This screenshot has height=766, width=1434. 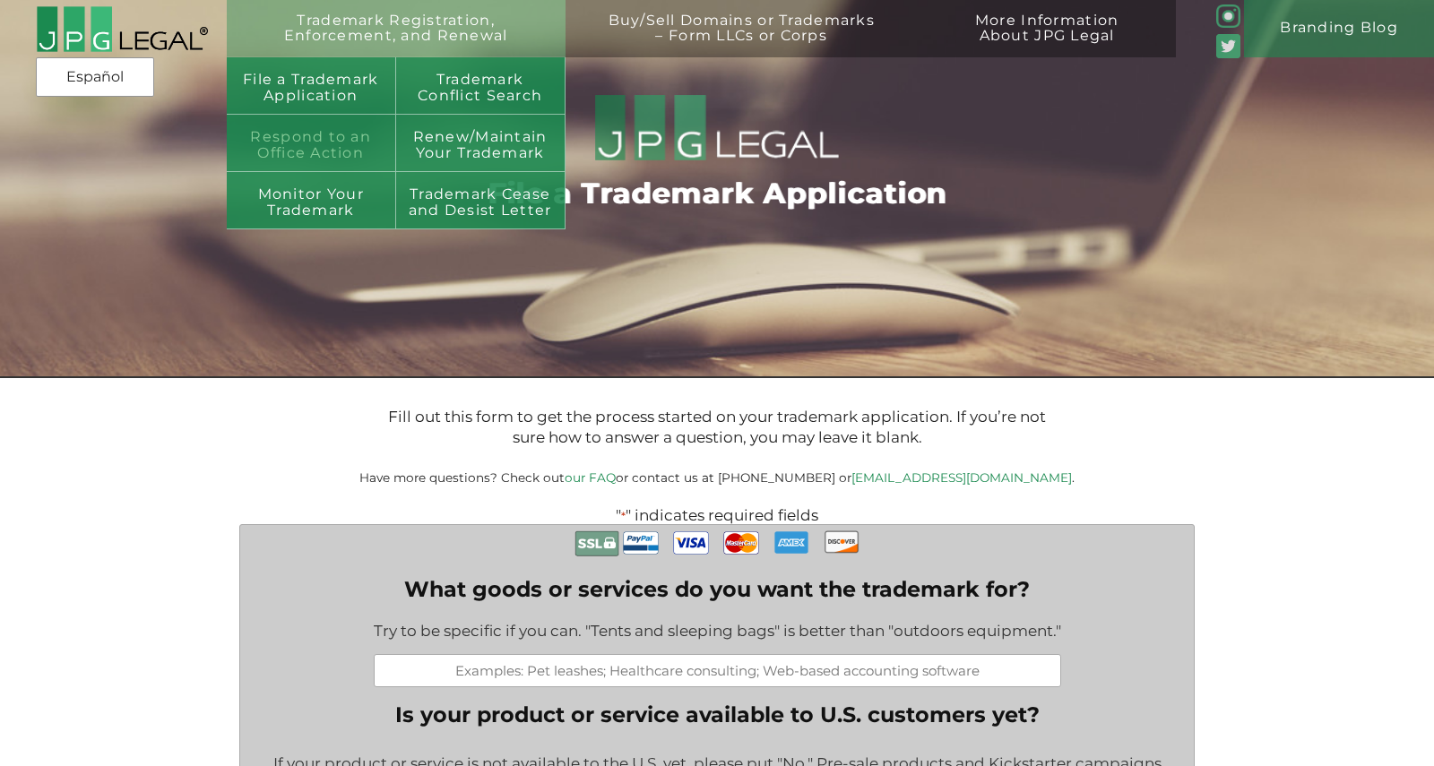 I want to click on a: Trademark Cease and Desist Letter, so click(x=480, y=201).